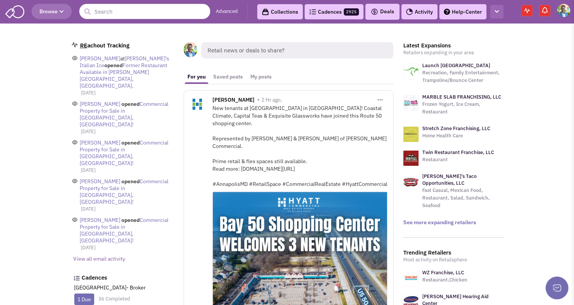 The width and height of the screenshot is (574, 305). What do you see at coordinates (15, 11) in the screenshot?
I see `img: SmartAdmin` at bounding box center [15, 11].